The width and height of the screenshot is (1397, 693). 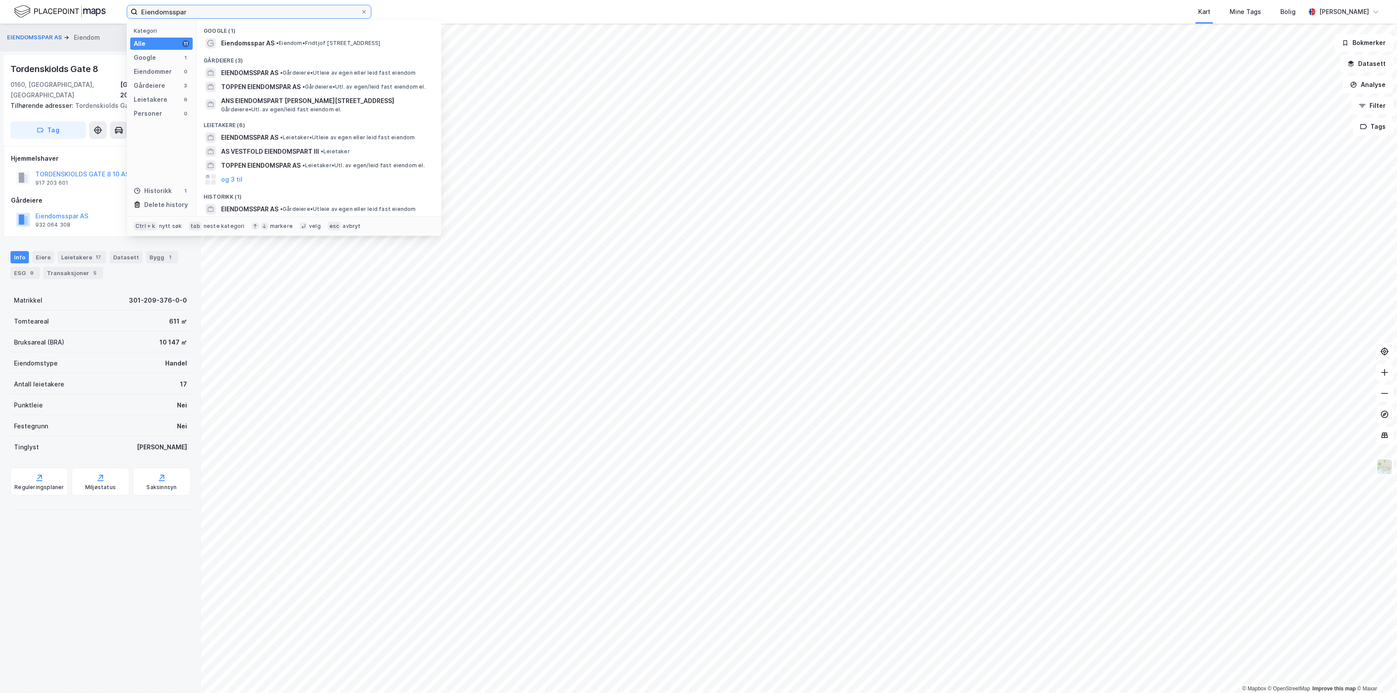 I want to click on div: Tordenskiolds Gate 8, so click(x=55, y=69).